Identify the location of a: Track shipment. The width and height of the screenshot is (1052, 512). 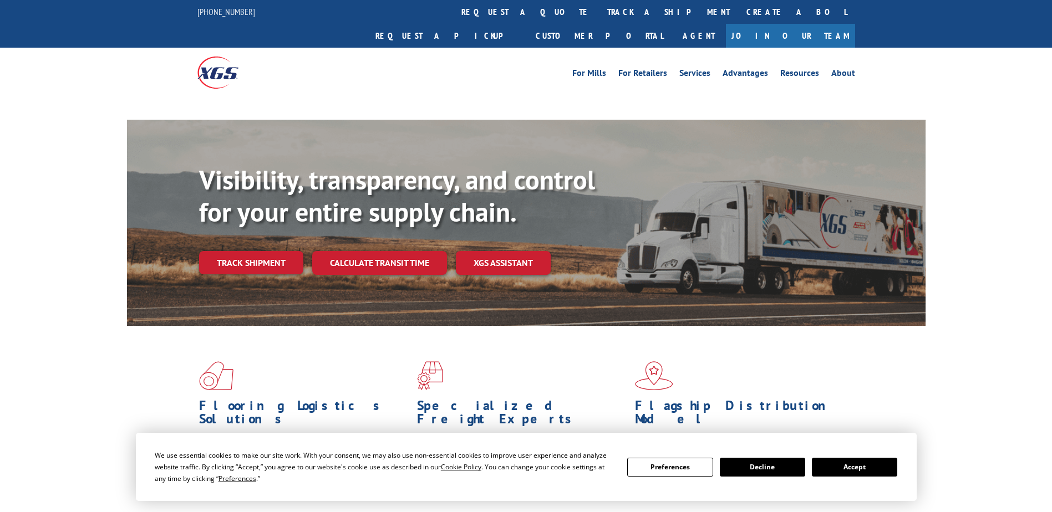
(251, 263).